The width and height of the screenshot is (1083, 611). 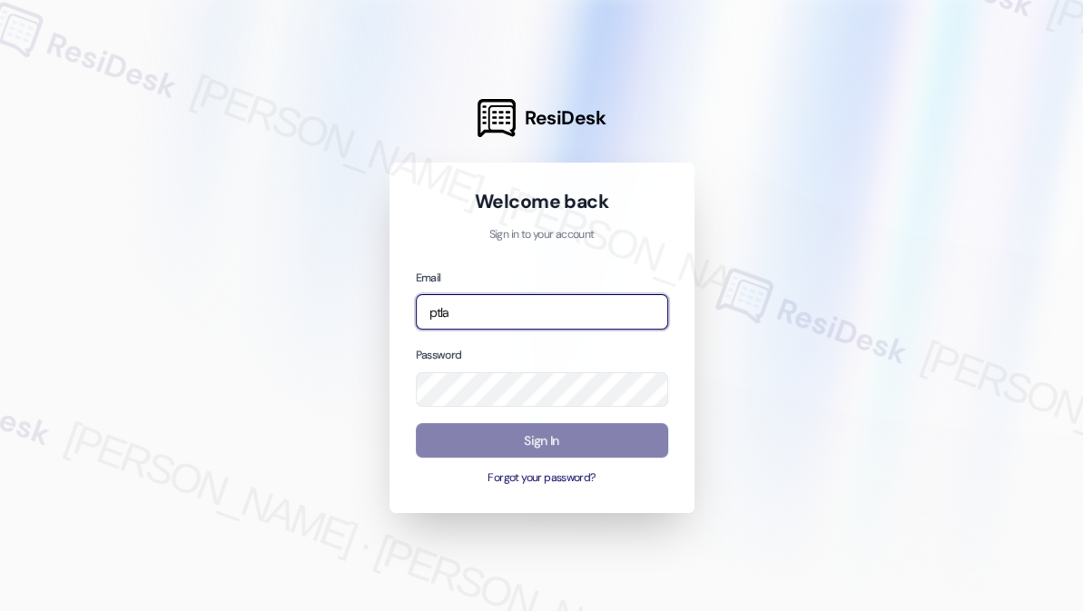 I want to click on label: Email, so click(x=429, y=278).